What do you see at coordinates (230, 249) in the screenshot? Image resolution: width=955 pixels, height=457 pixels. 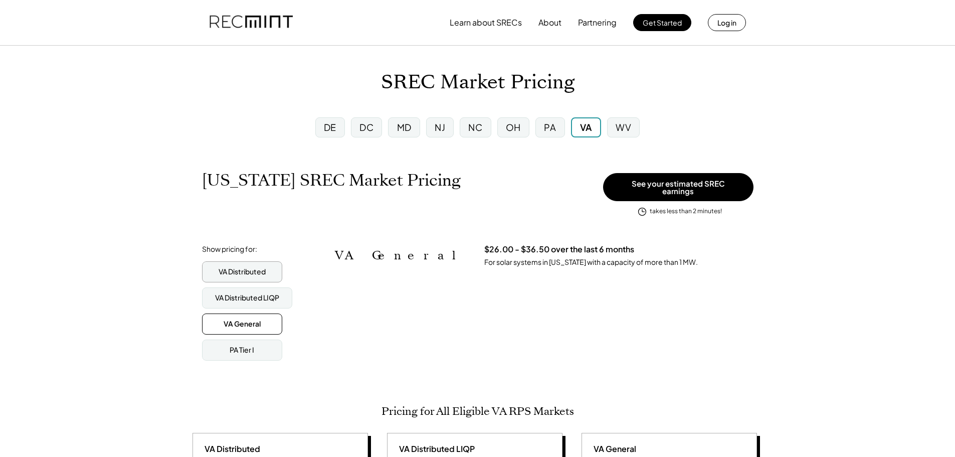 I see `div: Show pricing for:` at bounding box center [230, 249].